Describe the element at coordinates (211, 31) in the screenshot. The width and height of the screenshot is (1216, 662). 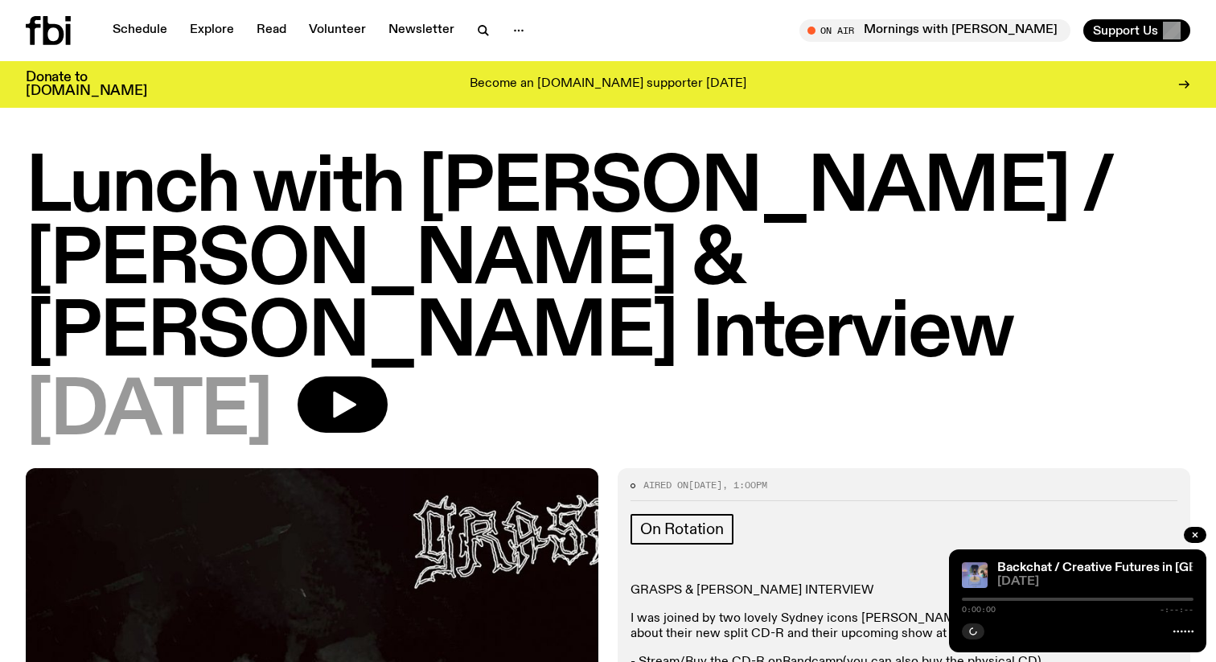
I see `a: Explore` at that location.